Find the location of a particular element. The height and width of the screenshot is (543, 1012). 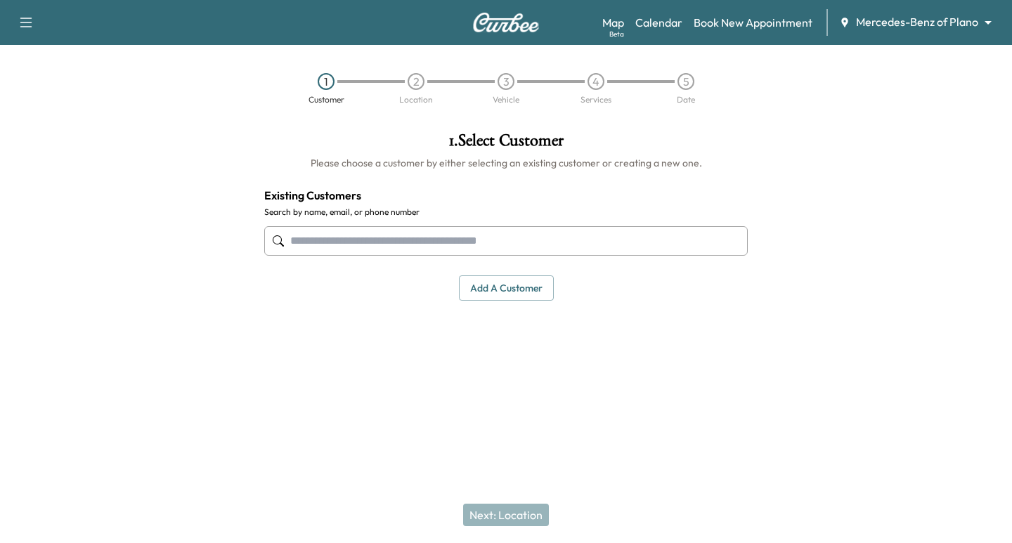

button: Add a customer is located at coordinates (506, 288).